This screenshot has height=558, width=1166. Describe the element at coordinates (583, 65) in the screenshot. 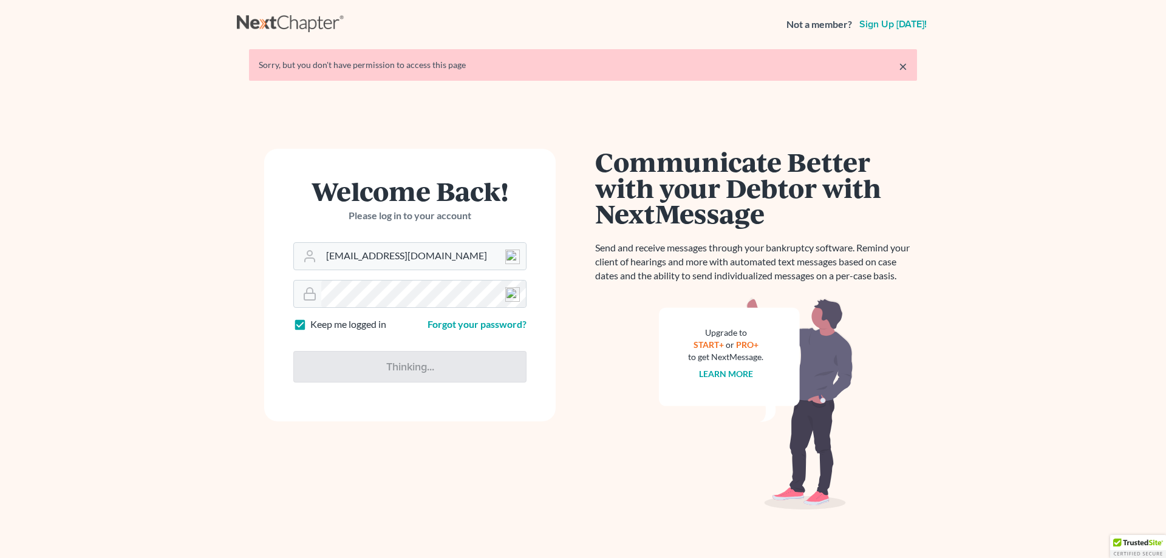

I see `div: Sorry, but you don't have permission to access this page` at that location.